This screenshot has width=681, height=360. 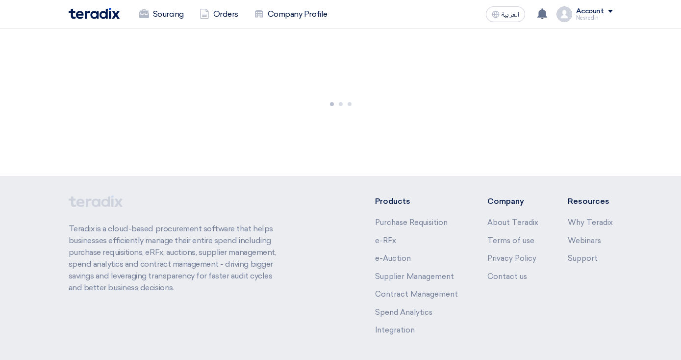 What do you see at coordinates (511, 240) in the screenshot?
I see `a: Terms of use` at bounding box center [511, 240].